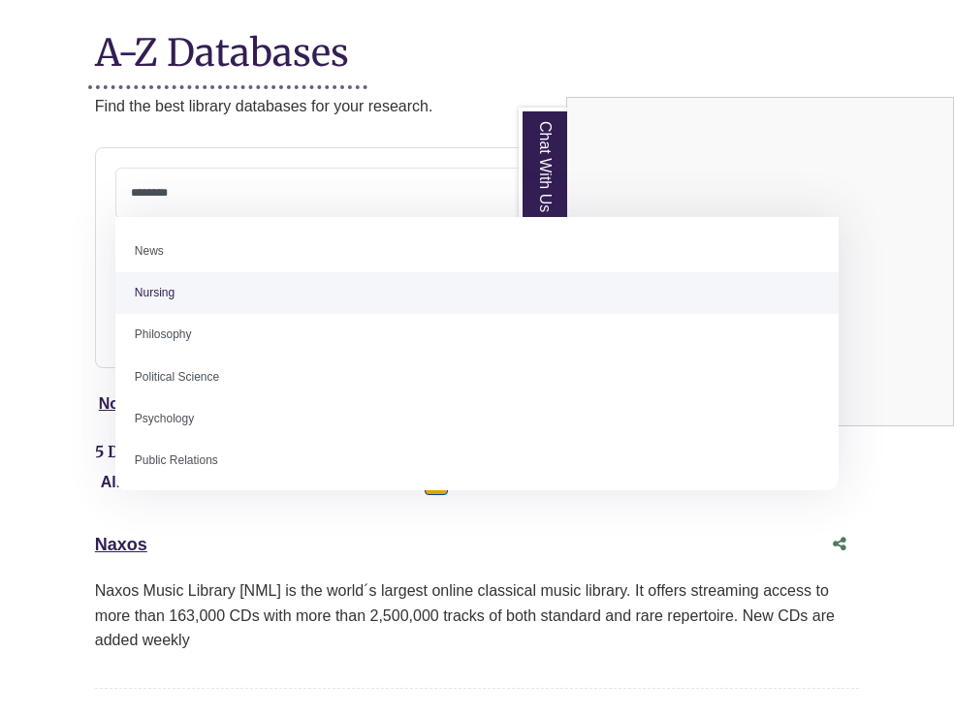  What do you see at coordinates (477, 293) in the screenshot?
I see `li: Nursing` at bounding box center [477, 293].